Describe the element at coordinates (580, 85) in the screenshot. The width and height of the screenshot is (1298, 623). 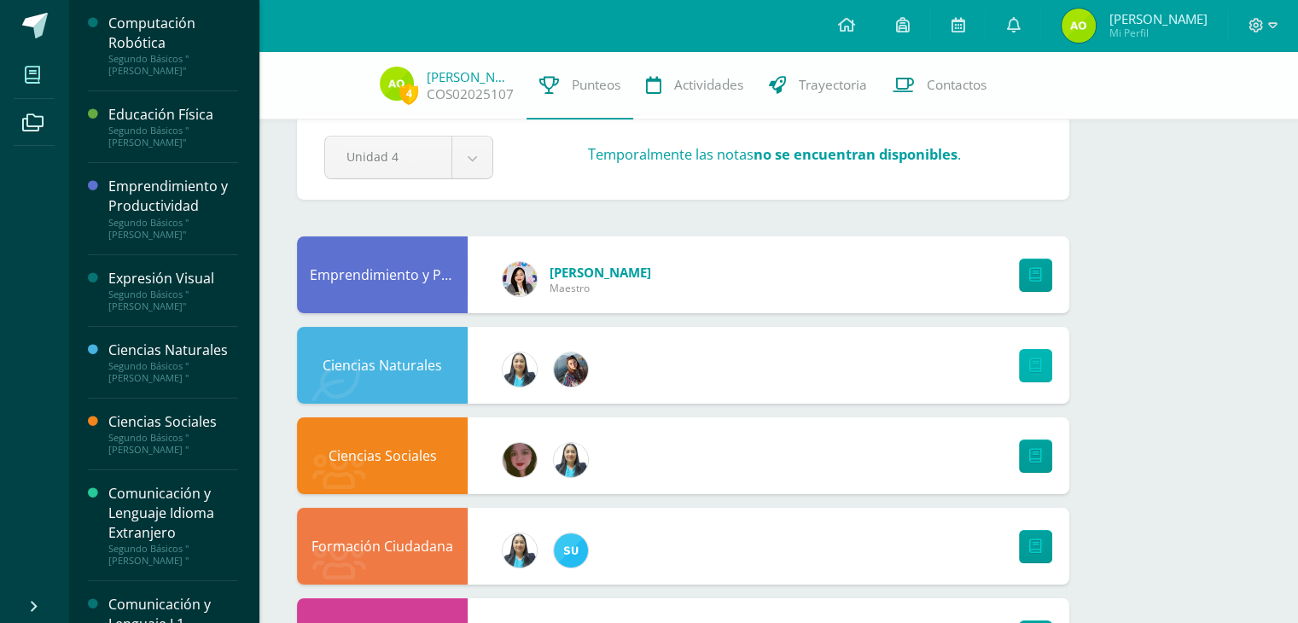
I see `a: Punteos` at that location.